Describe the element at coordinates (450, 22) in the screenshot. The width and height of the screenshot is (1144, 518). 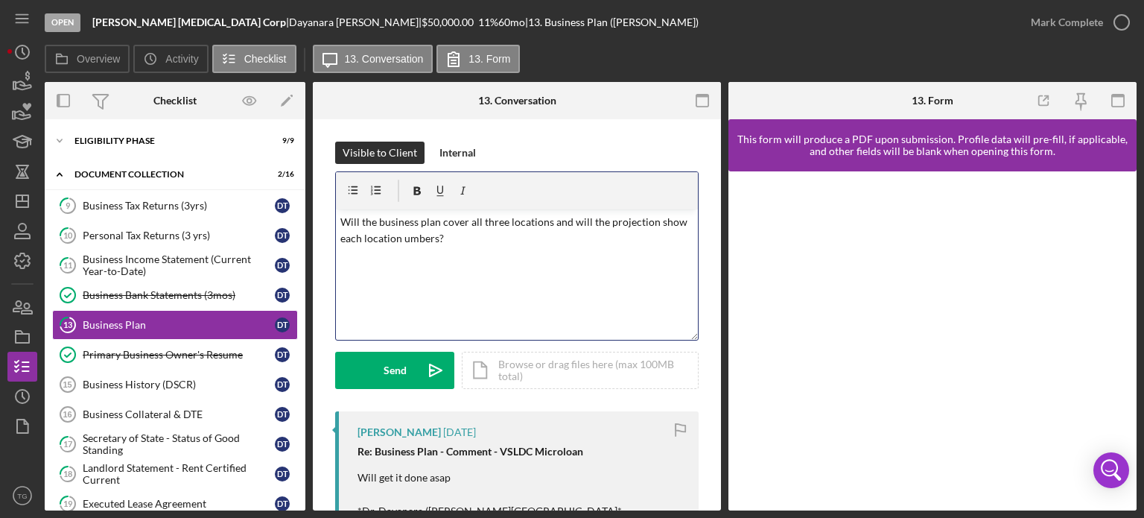
I see `div: $50,000.00` at that location.